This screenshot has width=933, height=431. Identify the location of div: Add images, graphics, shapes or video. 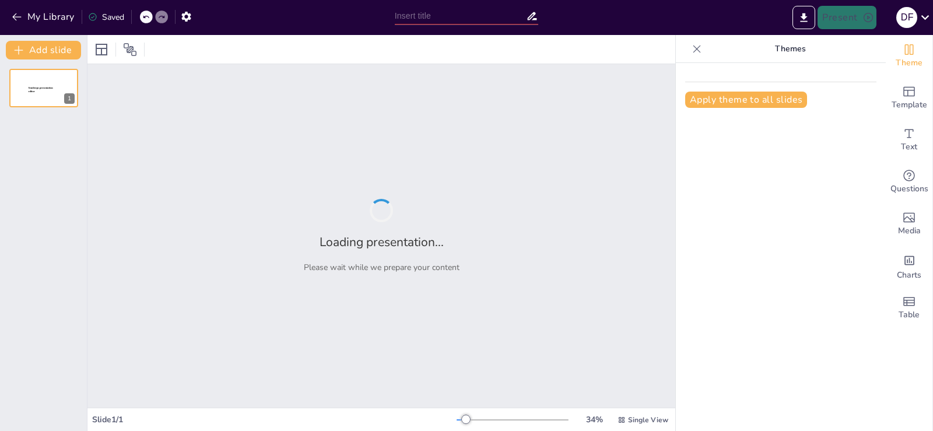
(909, 224).